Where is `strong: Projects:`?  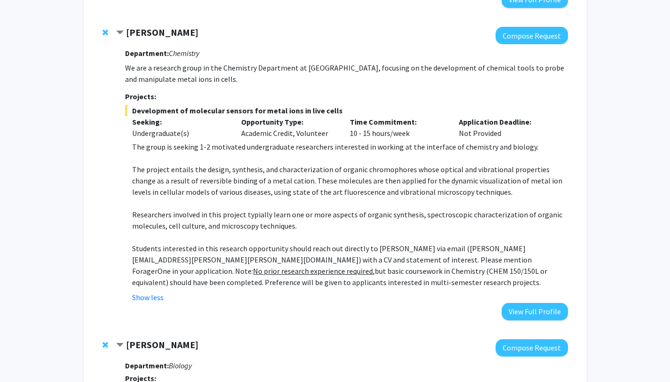
strong: Projects: is located at coordinates (141, 96).